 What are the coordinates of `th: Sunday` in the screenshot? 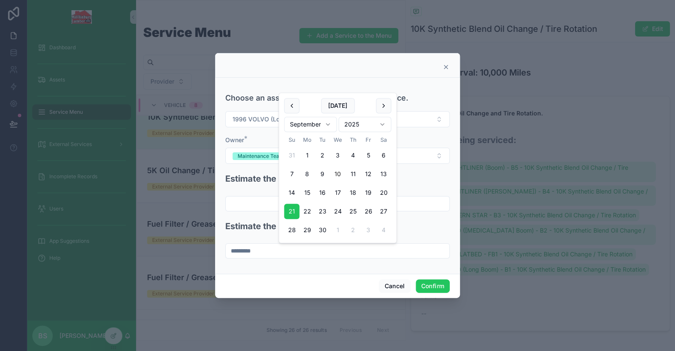 It's located at (292, 140).